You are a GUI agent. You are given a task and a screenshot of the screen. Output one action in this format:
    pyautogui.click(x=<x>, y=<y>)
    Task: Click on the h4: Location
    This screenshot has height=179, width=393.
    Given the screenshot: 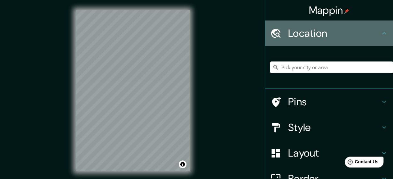 What is the action you would take?
    pyautogui.click(x=335, y=33)
    